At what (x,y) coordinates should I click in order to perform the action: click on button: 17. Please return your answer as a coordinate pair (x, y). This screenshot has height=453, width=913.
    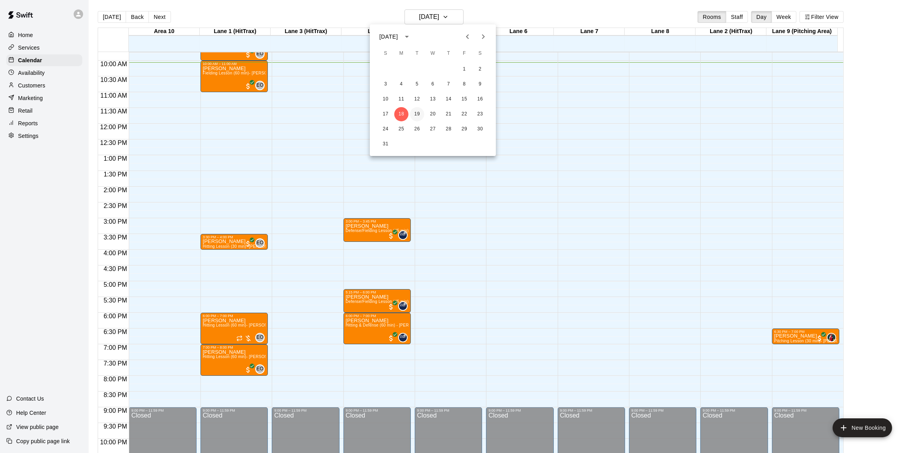
    Looking at the image, I should click on (386, 114).